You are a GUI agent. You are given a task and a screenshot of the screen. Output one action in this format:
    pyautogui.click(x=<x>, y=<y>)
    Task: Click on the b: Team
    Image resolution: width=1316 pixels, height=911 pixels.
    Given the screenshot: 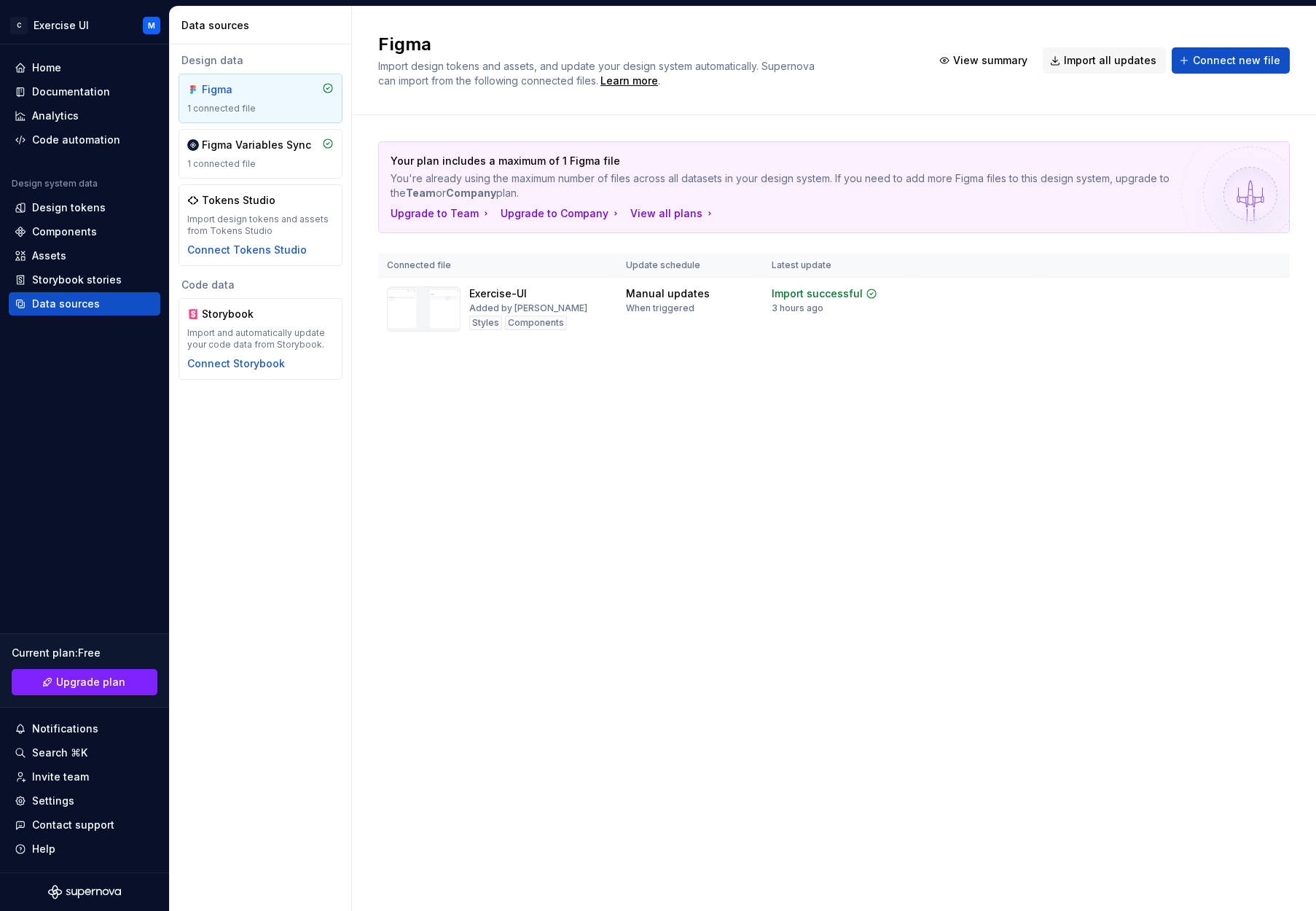 What is the action you would take?
    pyautogui.click(x=421, y=193)
    